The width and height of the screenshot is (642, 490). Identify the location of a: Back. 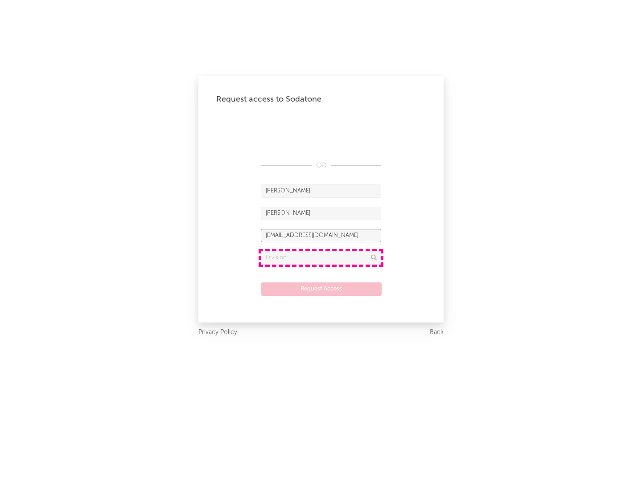
(436, 332).